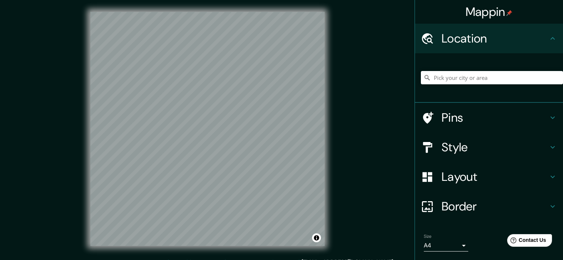 This screenshot has width=563, height=260. Describe the element at coordinates (427, 236) in the screenshot. I see `label: Size` at that location.